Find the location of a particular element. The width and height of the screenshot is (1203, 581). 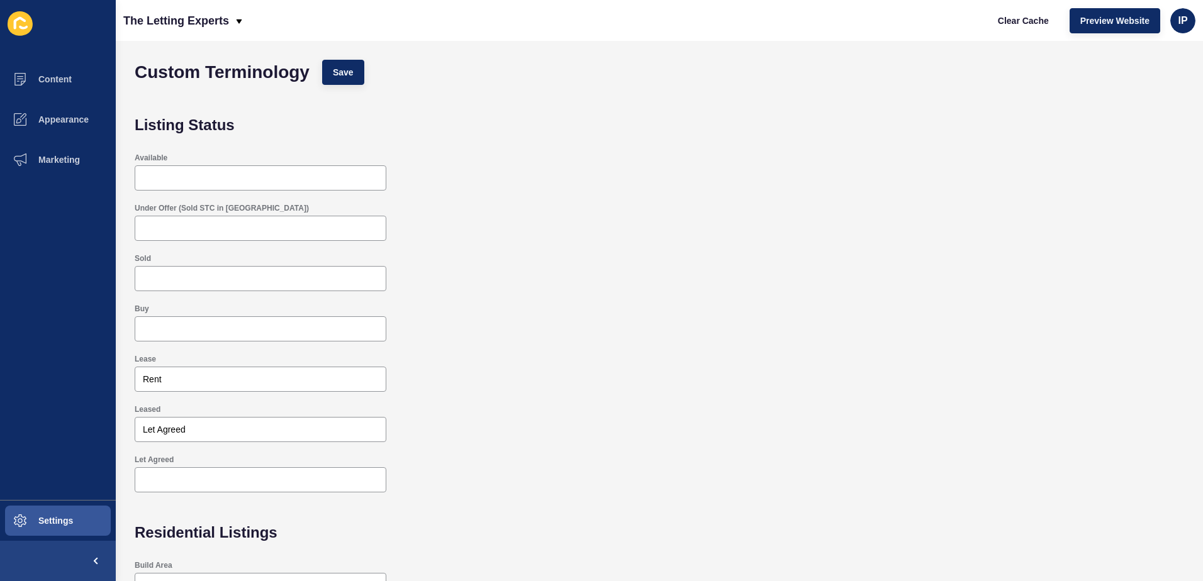

button: Preview Website is located at coordinates (1115, 21).